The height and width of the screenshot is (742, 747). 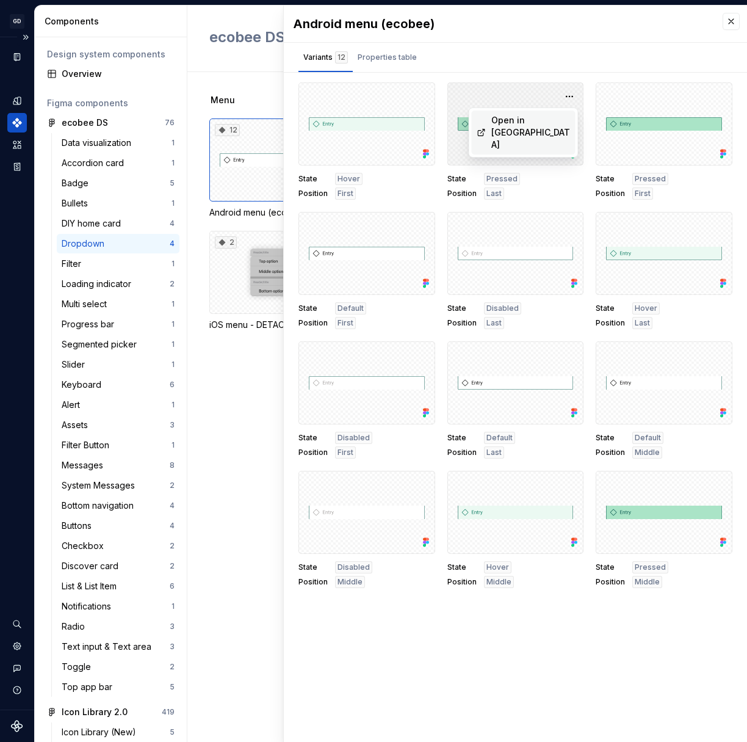 I want to click on div: iOS menu - DETACH ME, so click(x=277, y=325).